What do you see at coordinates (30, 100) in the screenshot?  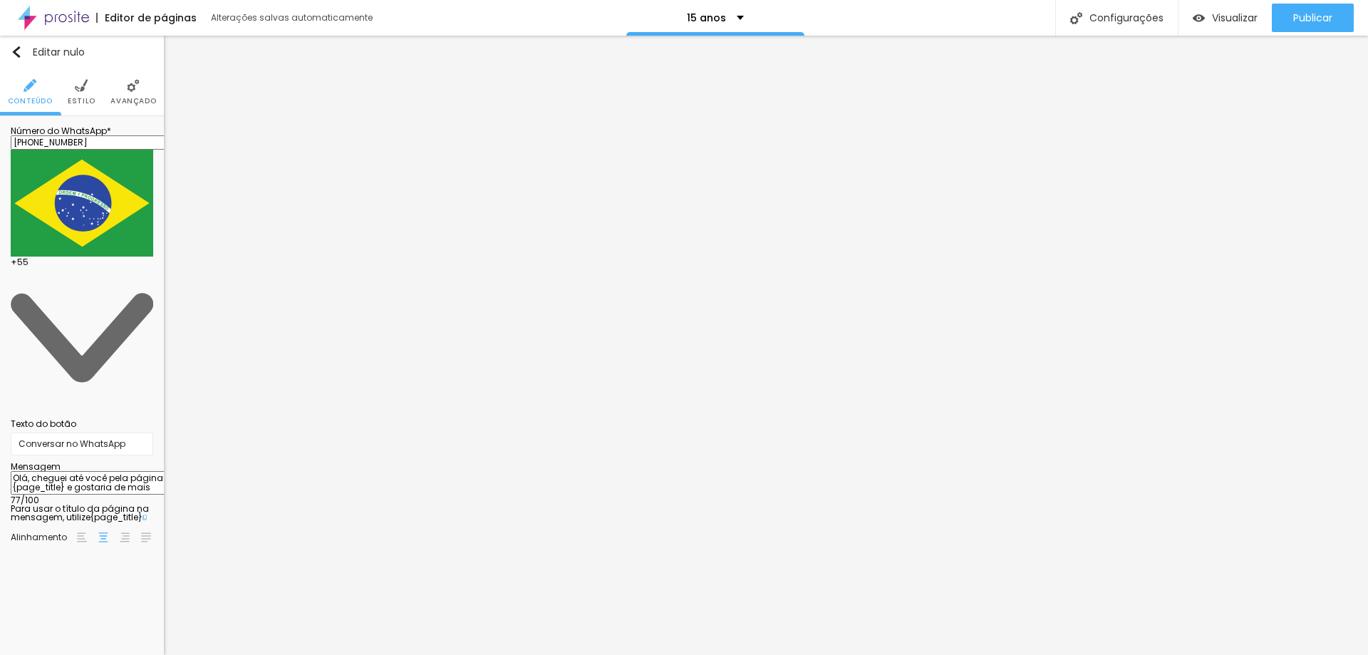 I see `font: Conteúdo` at bounding box center [30, 100].